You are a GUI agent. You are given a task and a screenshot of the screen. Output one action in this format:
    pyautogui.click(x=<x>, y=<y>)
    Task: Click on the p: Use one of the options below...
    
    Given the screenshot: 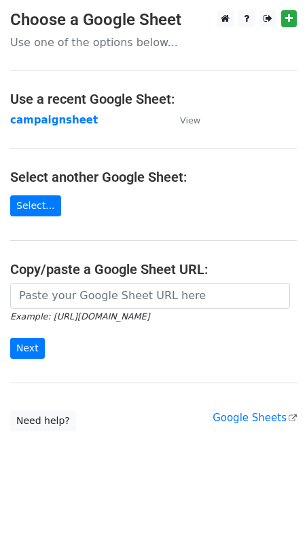 What is the action you would take?
    pyautogui.click(x=153, y=42)
    